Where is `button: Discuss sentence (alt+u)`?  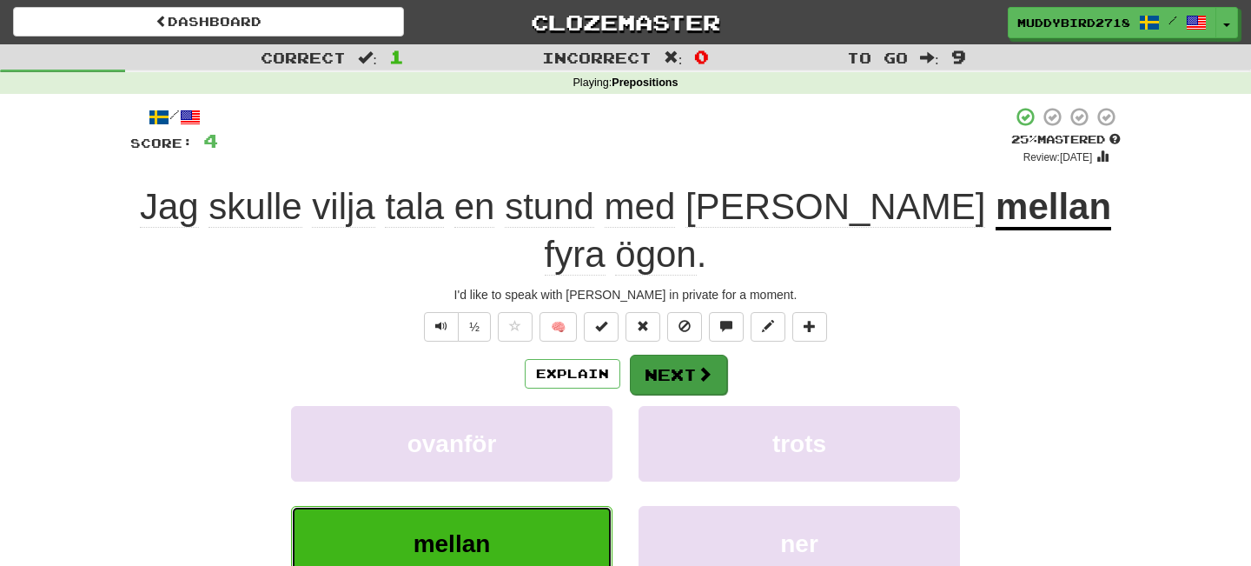
button: Discuss sentence (alt+u) is located at coordinates (726, 327).